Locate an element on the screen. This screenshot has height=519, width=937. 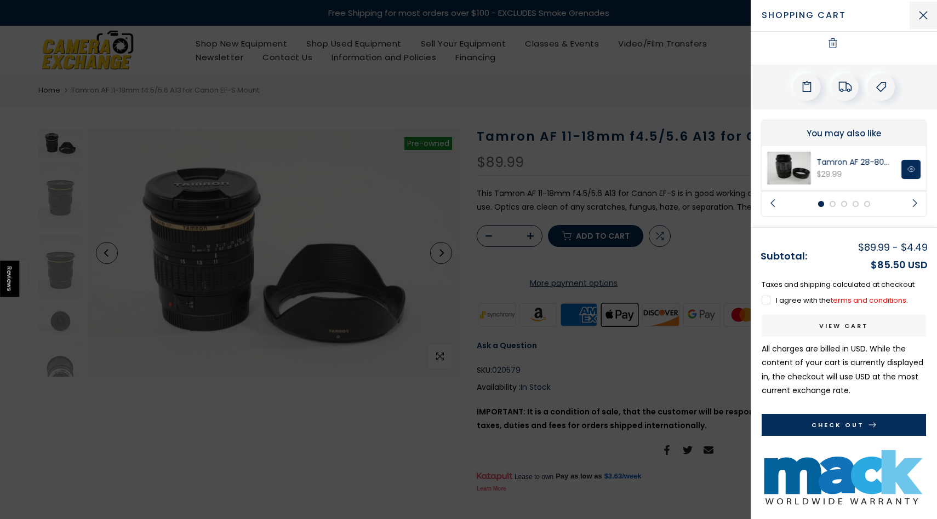
label: I agree with the . is located at coordinates (834, 300).